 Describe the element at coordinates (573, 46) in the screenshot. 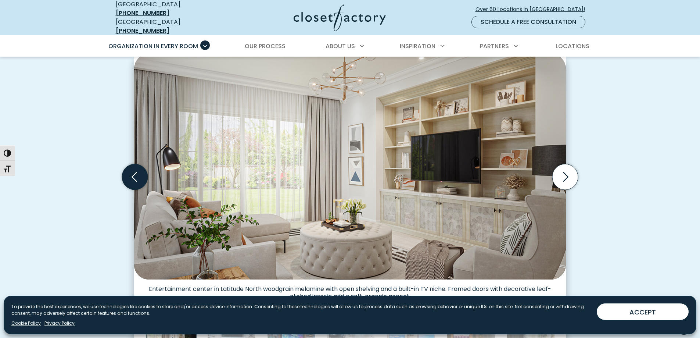

I see `span: Locations` at that location.